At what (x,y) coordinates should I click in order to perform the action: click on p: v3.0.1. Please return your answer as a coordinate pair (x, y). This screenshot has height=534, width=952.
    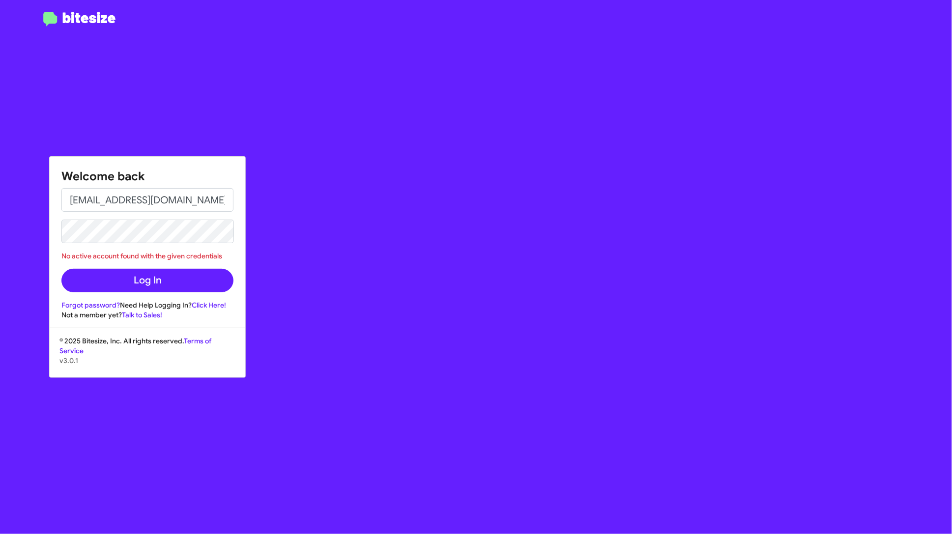
    Looking at the image, I should click on (147, 361).